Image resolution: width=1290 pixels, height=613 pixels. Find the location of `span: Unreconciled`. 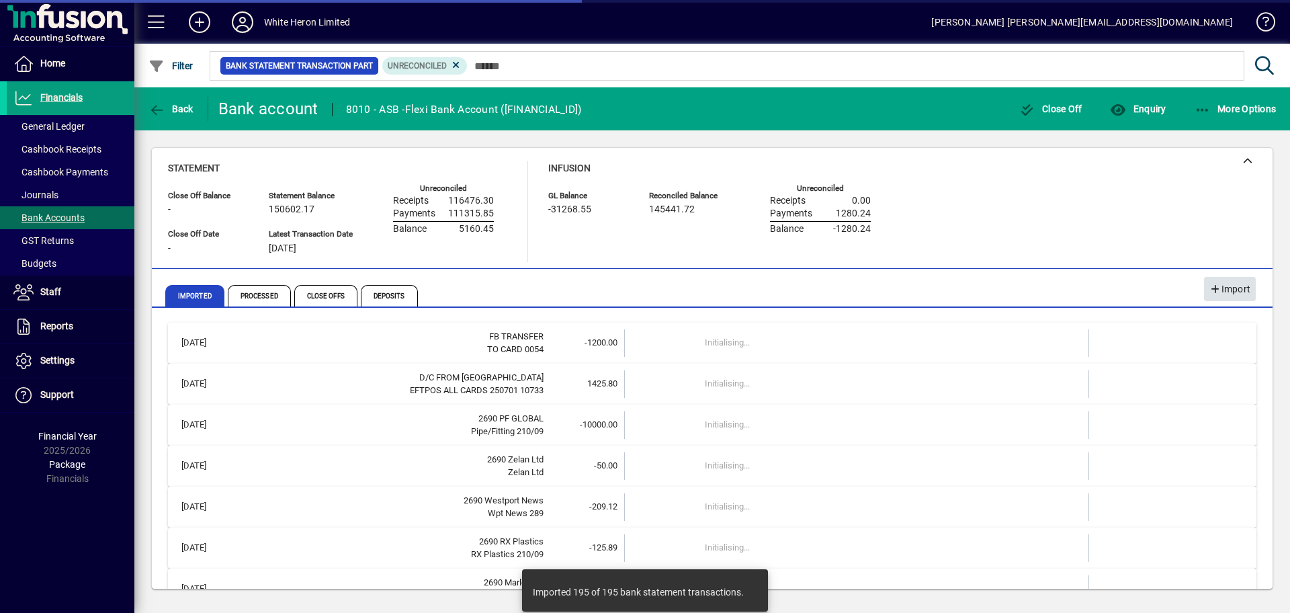

span: Unreconciled is located at coordinates (417, 66).